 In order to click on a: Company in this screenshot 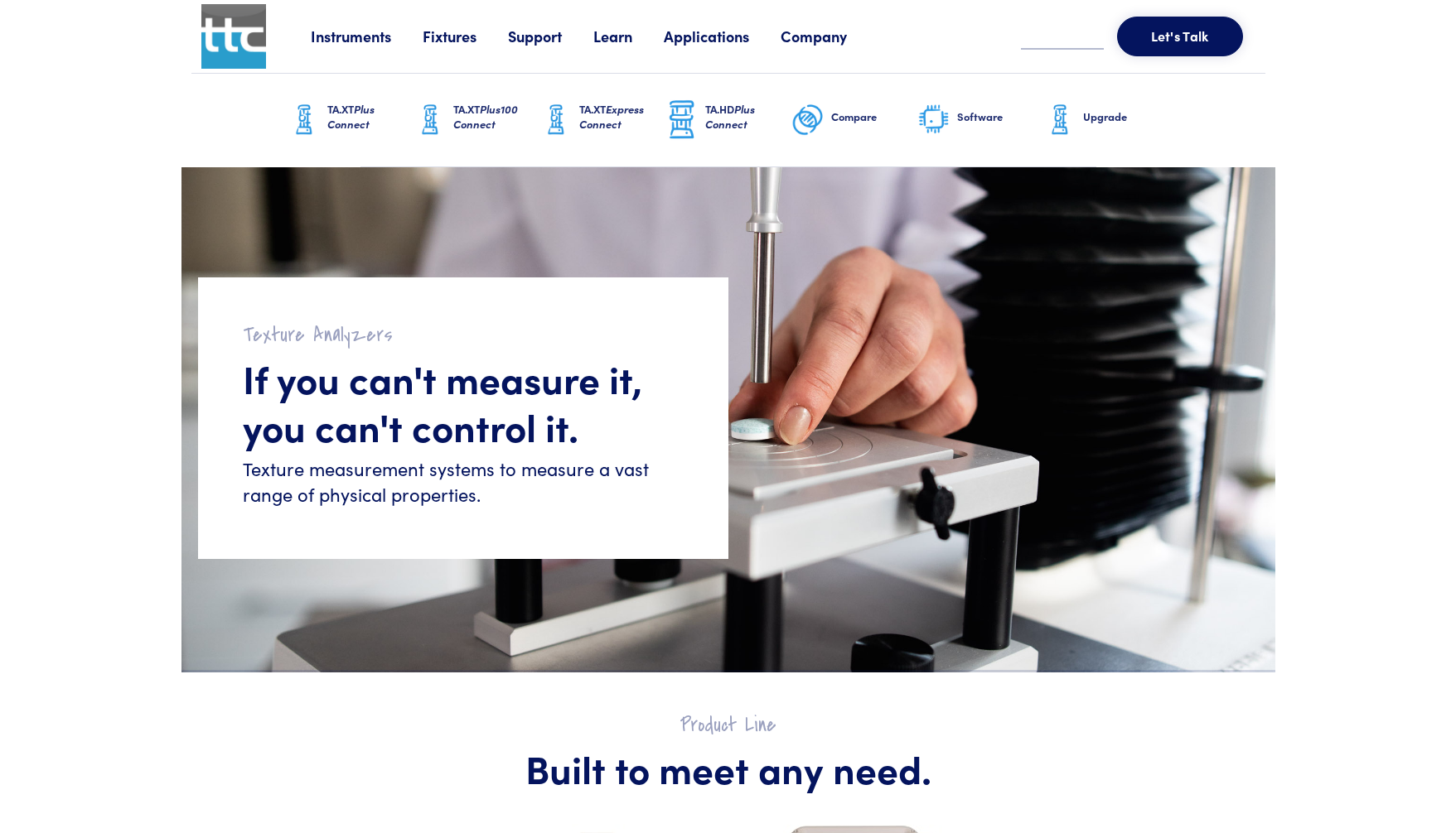, I will do `click(829, 36)`.